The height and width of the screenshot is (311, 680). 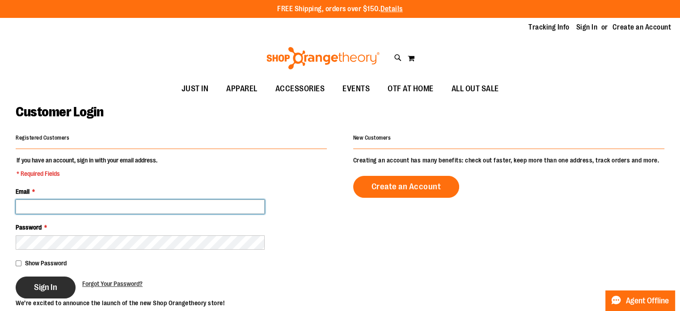 I want to click on span: ALL OUT SALE, so click(x=475, y=89).